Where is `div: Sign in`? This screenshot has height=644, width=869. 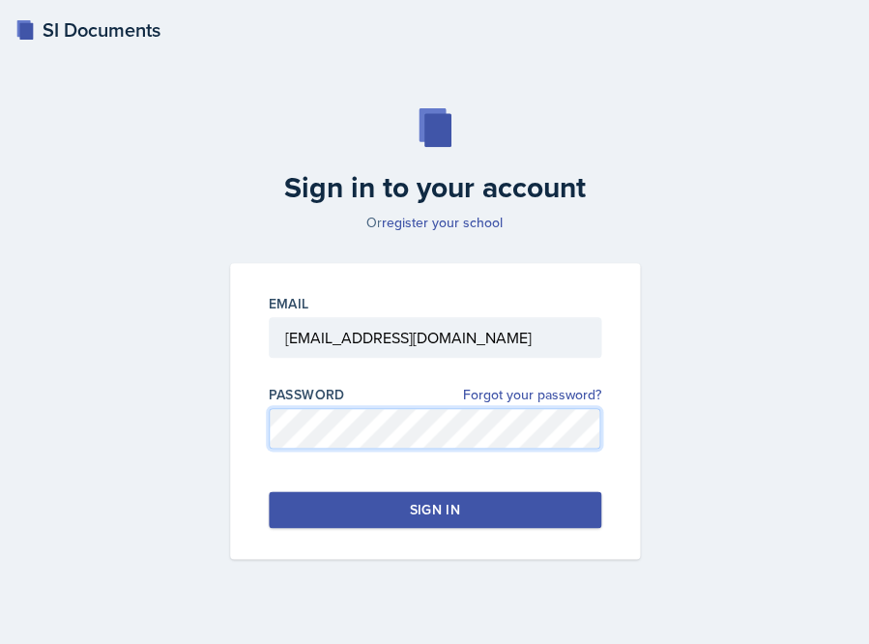 div: Sign in is located at coordinates (434, 509).